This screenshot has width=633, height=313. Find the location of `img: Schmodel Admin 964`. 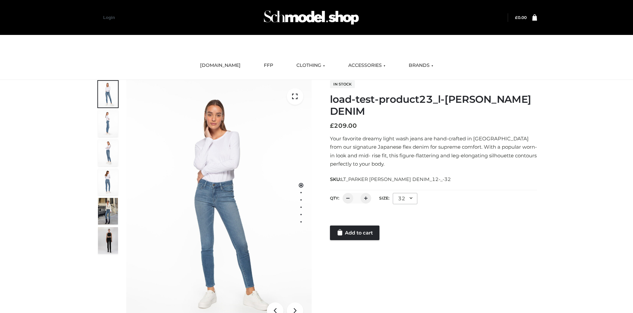

img: Schmodel Admin 964 is located at coordinates (312, 17).